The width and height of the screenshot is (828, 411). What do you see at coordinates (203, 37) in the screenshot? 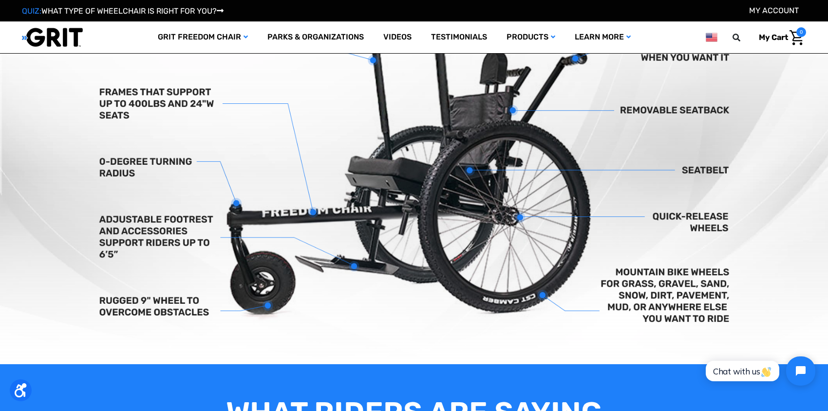
I see `a: GRIT Freedom Chair` at bounding box center [203, 37].